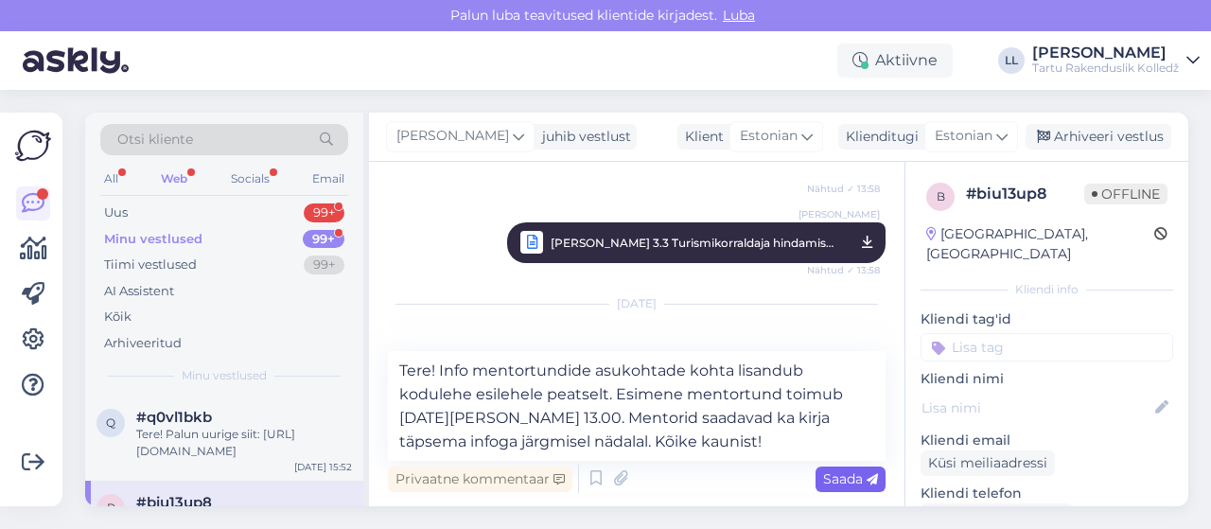  Describe the element at coordinates (150, 265) in the screenshot. I see `div: Tiimi vestlused` at that location.